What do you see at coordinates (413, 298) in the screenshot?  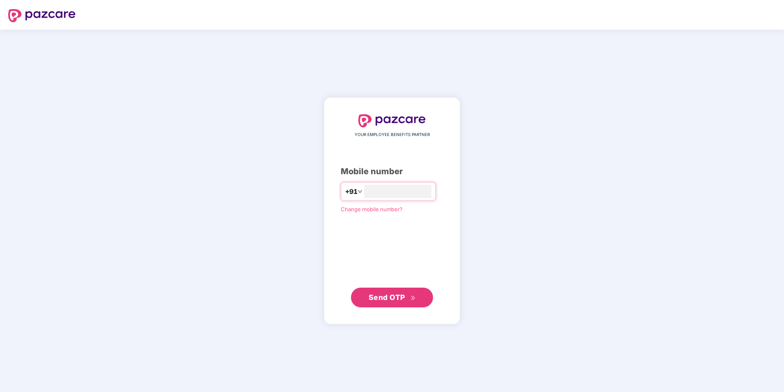 I see `span: double-right` at bounding box center [413, 298].